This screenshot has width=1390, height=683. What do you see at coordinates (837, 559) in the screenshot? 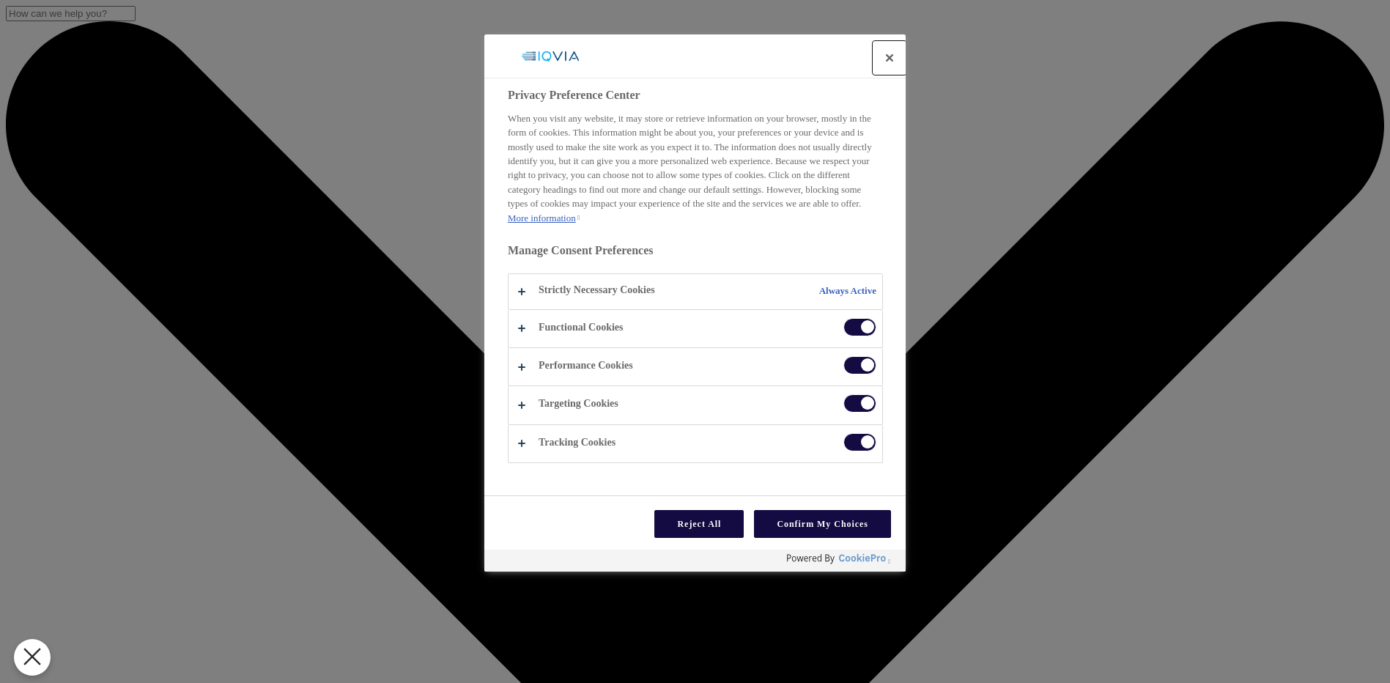
I see `img: Powered by OneTrust Opens in a new Tab` at bounding box center [837, 559].